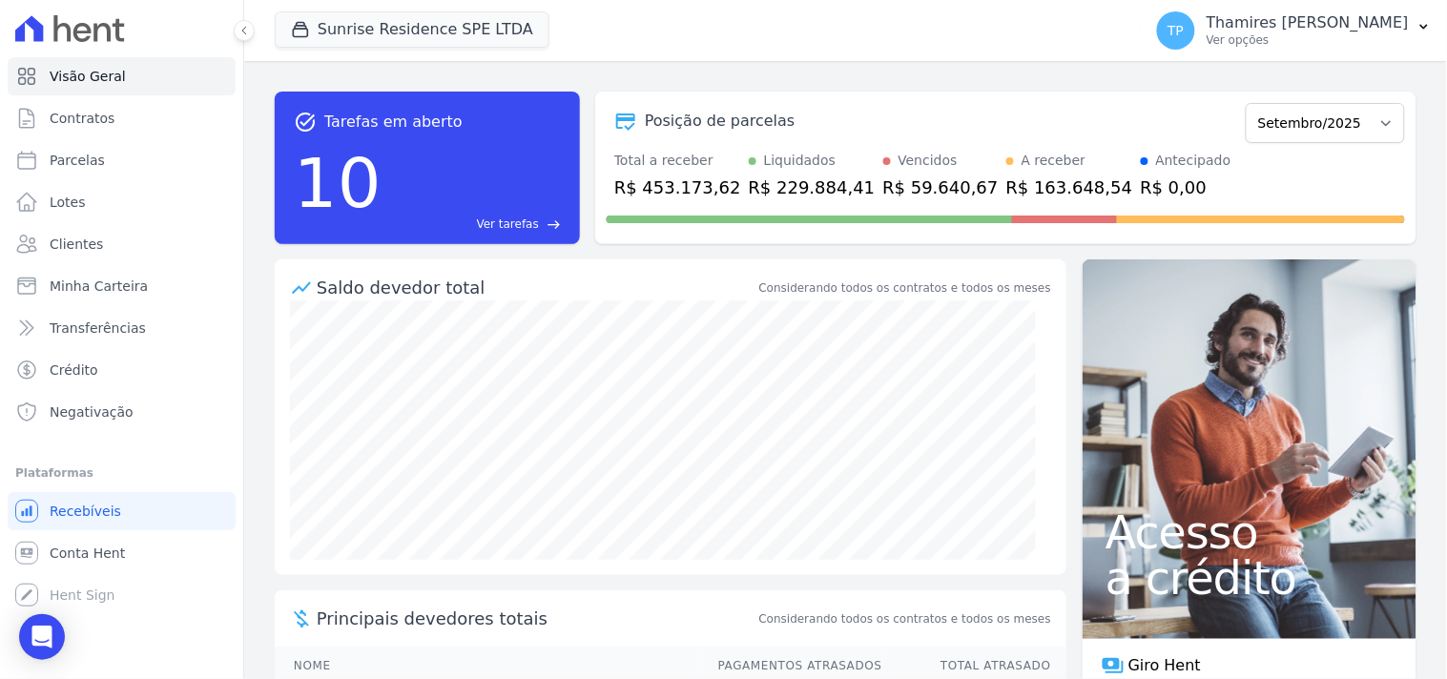 This screenshot has width=1447, height=679. What do you see at coordinates (121, 286) in the screenshot?
I see `a: Minha Carteira` at bounding box center [121, 286].